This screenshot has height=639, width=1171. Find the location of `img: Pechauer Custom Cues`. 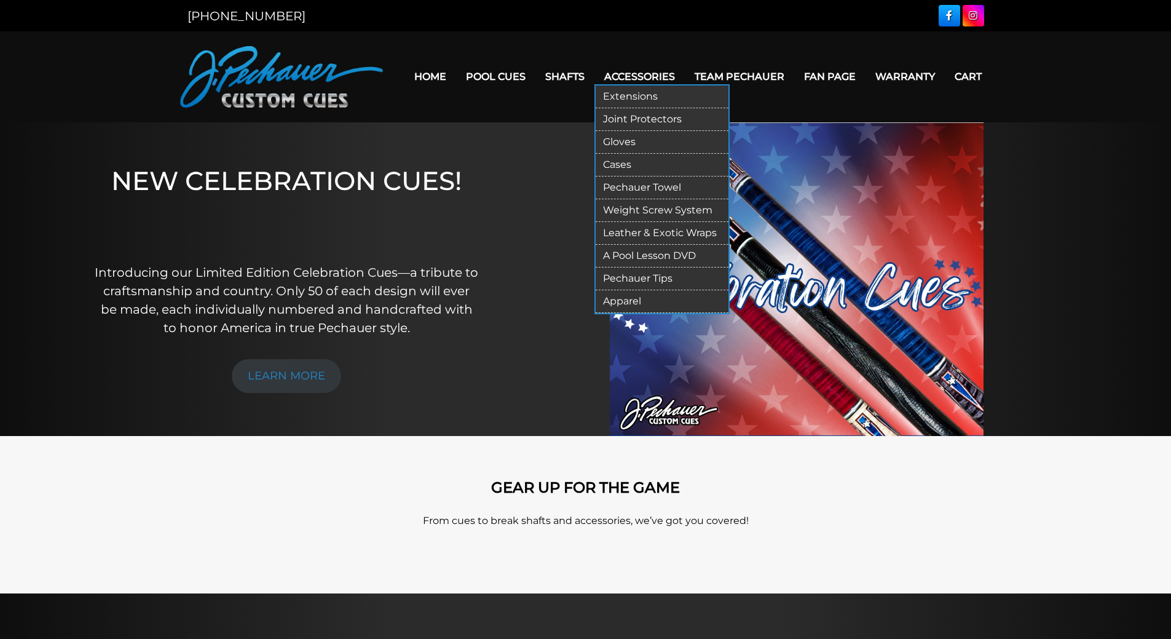

img: Pechauer Custom Cues is located at coordinates (282, 77).